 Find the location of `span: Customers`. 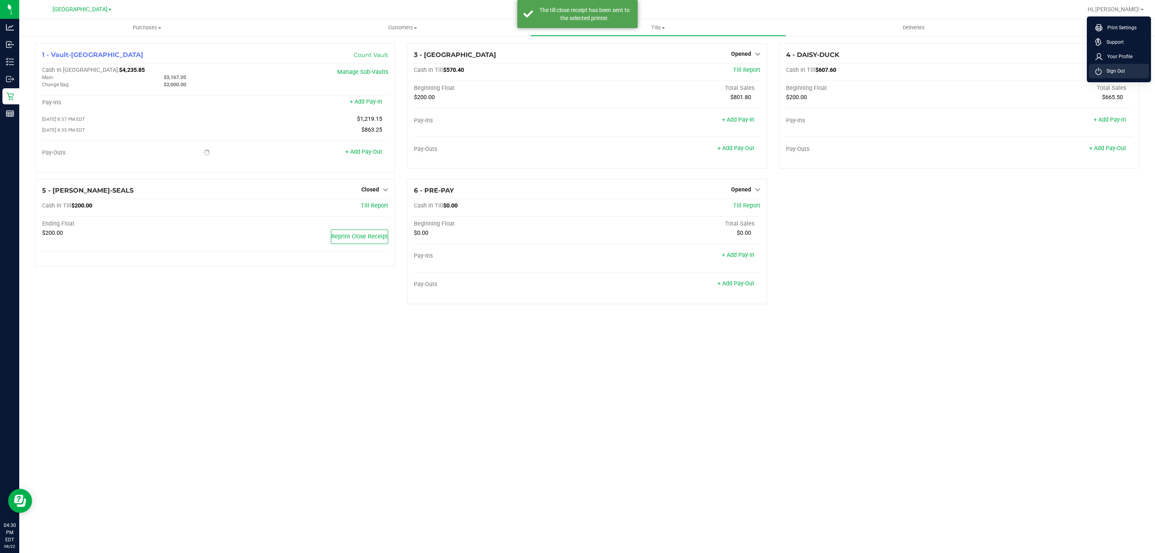

span: Customers is located at coordinates (402, 28).